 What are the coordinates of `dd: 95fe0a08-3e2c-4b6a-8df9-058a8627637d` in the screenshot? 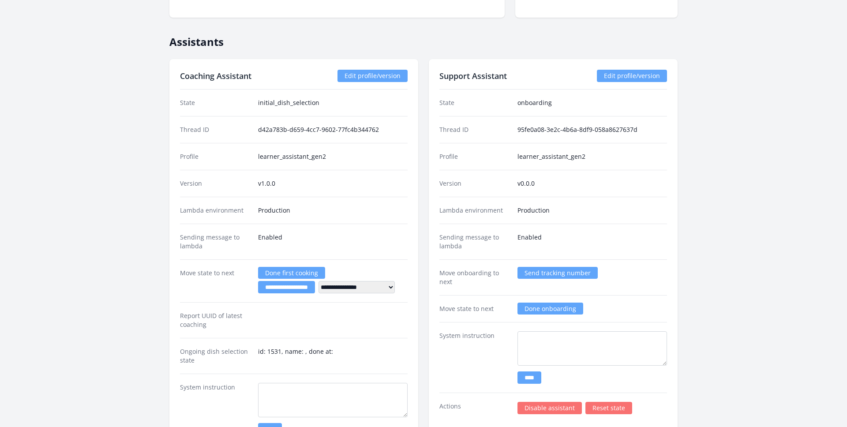 It's located at (592, 130).